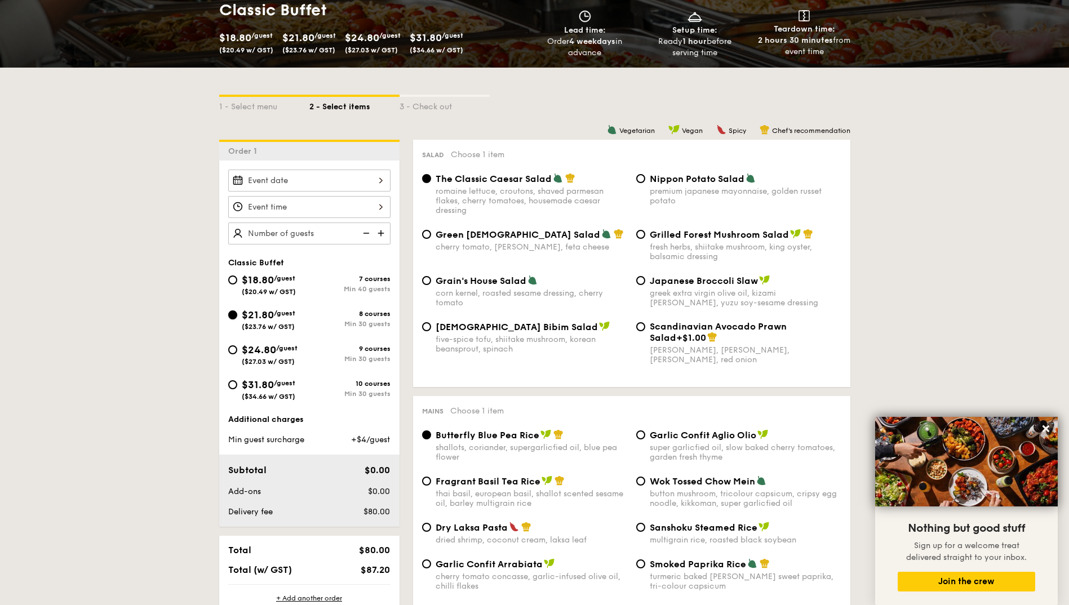 The height and width of the screenshot is (605, 1069). What do you see at coordinates (269, 292) in the screenshot?
I see `span: ($20.49 w/ GST)` at bounding box center [269, 292].